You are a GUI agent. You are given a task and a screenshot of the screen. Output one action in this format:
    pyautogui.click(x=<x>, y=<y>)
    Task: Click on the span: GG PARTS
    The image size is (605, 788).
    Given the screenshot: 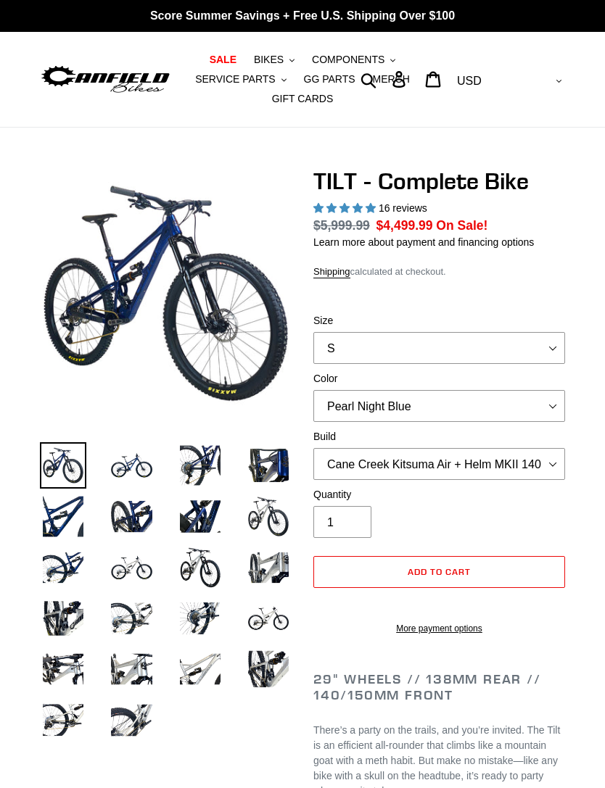 What is the action you would take?
    pyautogui.click(x=329, y=79)
    